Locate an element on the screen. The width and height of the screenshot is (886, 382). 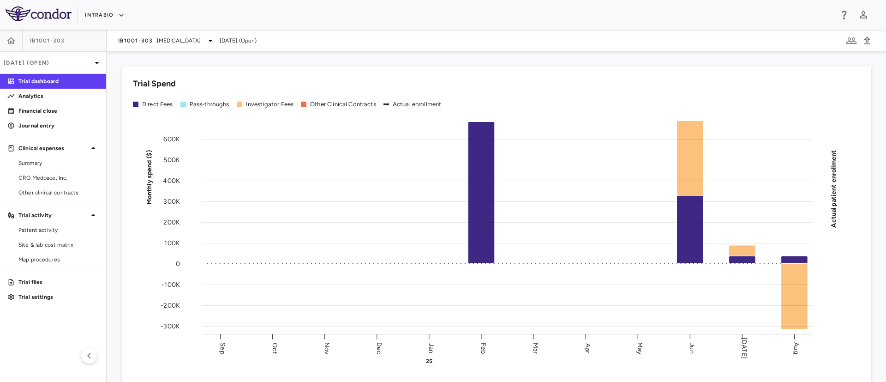
tspan: 0 is located at coordinates (178, 263).